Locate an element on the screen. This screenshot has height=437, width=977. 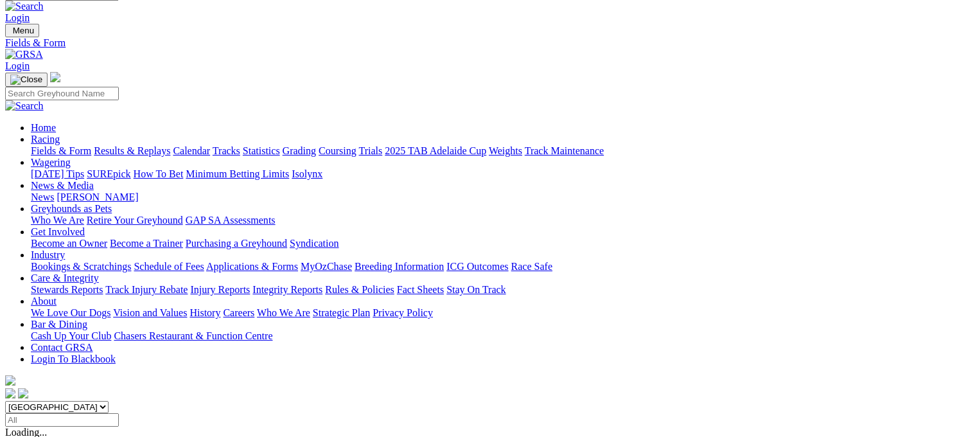
a: About is located at coordinates (44, 301).